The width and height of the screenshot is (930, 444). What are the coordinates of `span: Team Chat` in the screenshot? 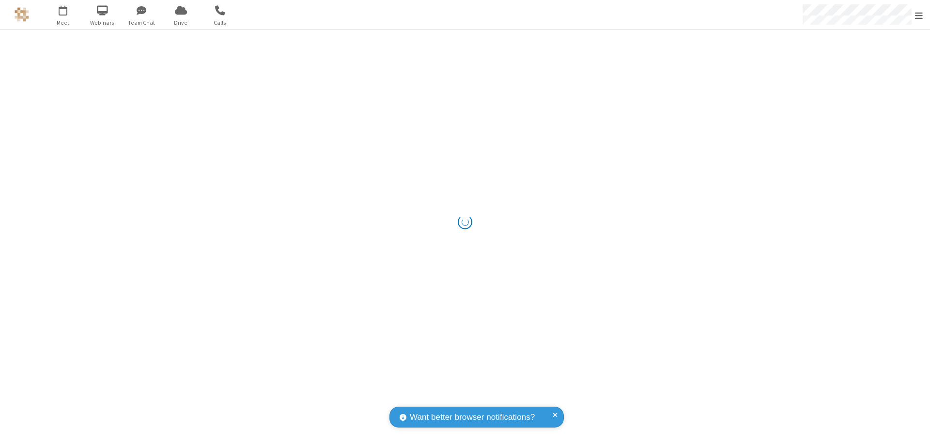 It's located at (141, 23).